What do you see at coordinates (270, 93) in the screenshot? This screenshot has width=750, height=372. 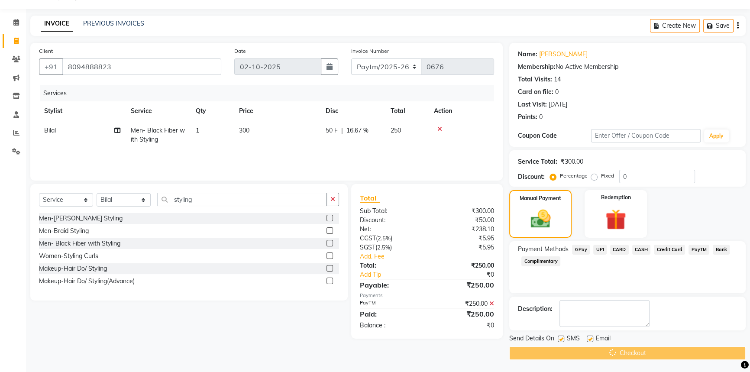 I see `div: Services` at bounding box center [270, 93].